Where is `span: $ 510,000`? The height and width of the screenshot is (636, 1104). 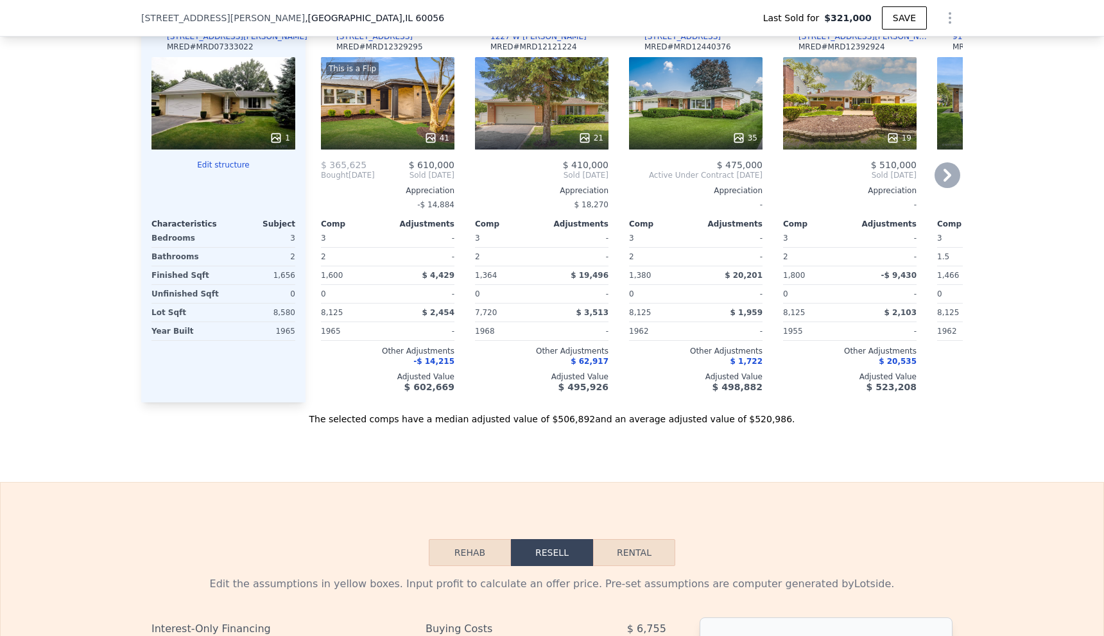 span: $ 510,000 is located at coordinates (894, 165).